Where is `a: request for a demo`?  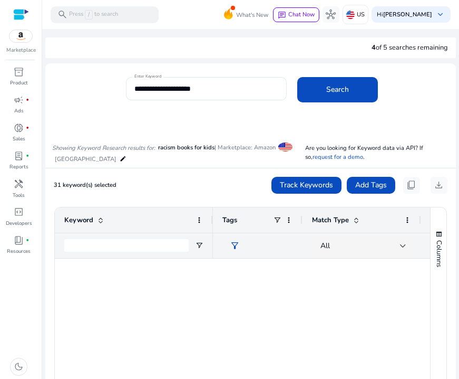
a: request for a demo is located at coordinates (338, 157).